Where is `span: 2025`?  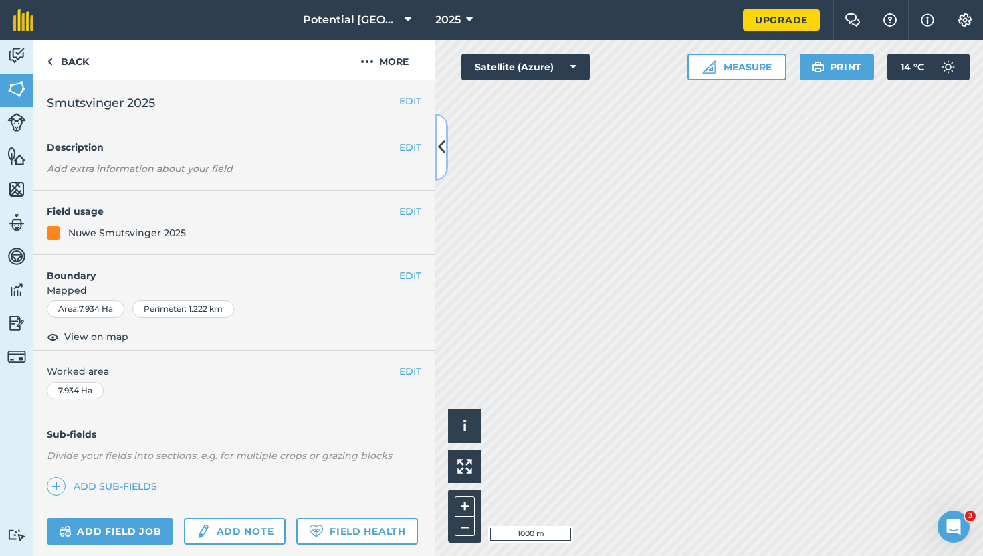
span: 2025 is located at coordinates (448, 20).